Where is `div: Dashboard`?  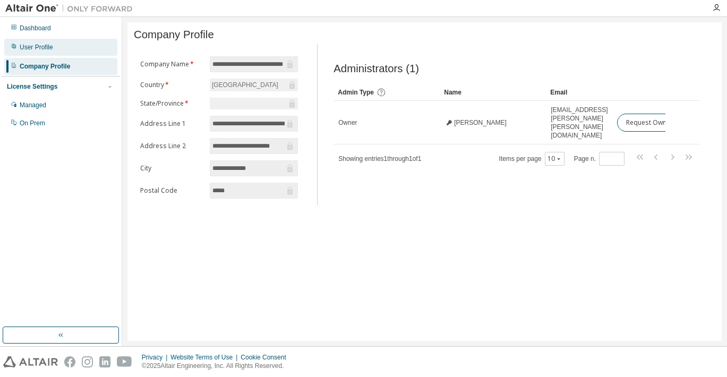
div: Dashboard is located at coordinates (35, 28).